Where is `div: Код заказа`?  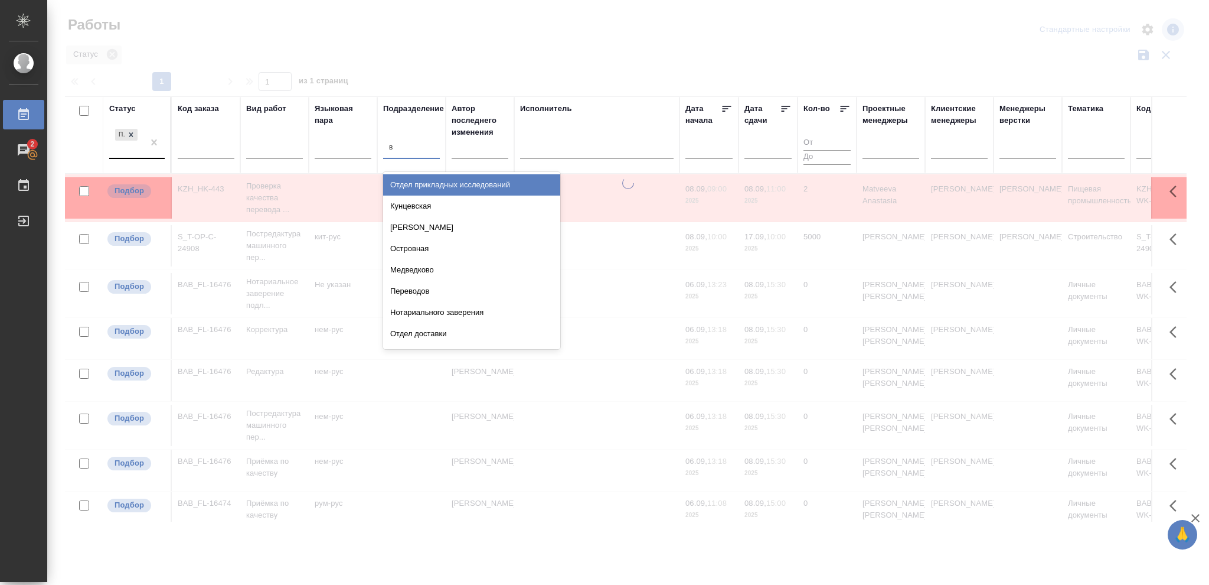 div: Код заказа is located at coordinates (198, 109).